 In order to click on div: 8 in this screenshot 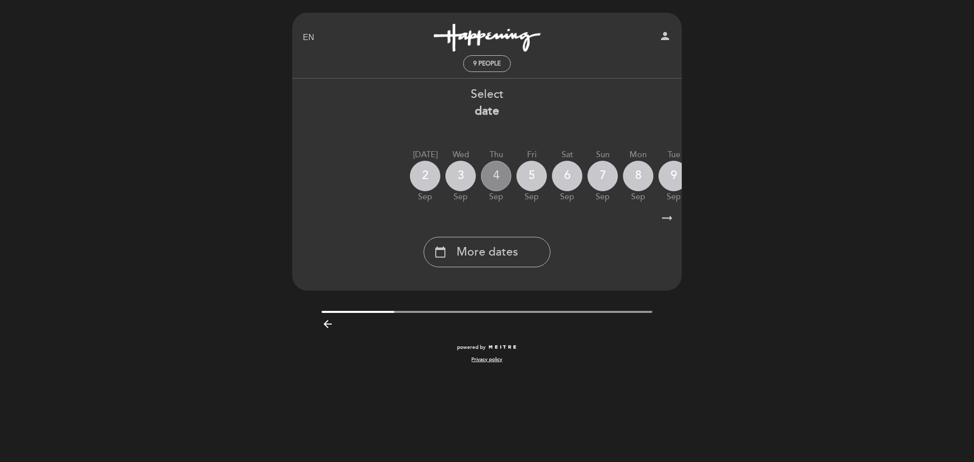, I will do `click(638, 176)`.